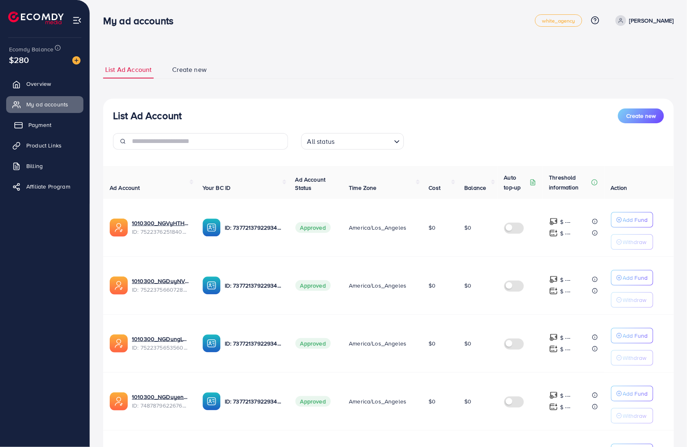 The image size is (687, 447). Describe the element at coordinates (45, 166) in the screenshot. I see `a: Billing` at that location.